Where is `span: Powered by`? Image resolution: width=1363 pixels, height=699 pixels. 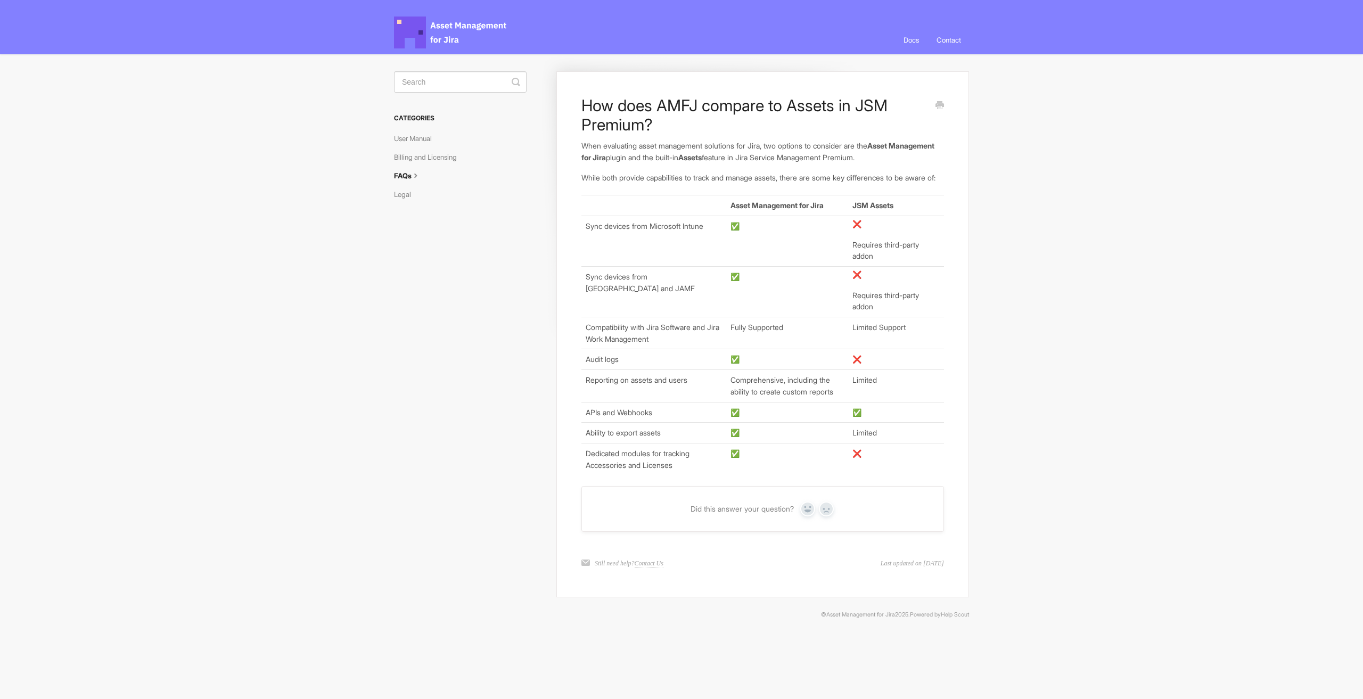
span: Powered by is located at coordinates (939, 614).